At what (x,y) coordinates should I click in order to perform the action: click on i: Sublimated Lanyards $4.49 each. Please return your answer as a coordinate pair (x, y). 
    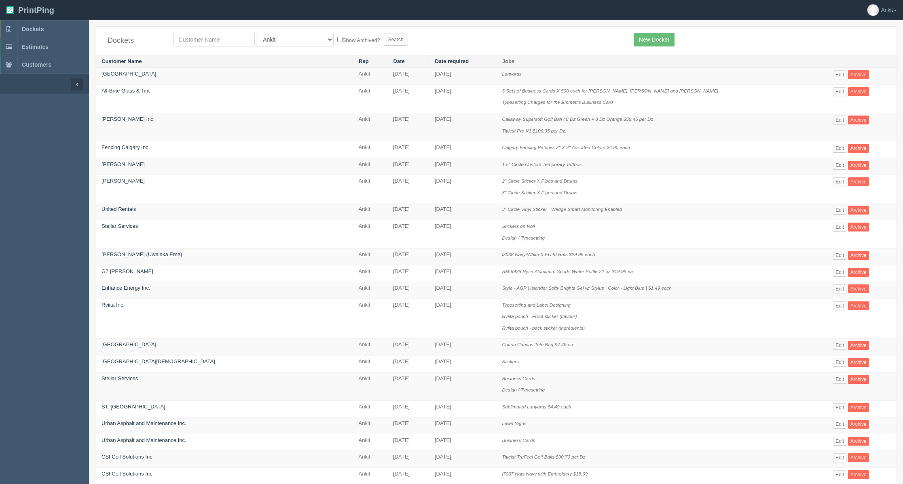
    Looking at the image, I should click on (536, 407).